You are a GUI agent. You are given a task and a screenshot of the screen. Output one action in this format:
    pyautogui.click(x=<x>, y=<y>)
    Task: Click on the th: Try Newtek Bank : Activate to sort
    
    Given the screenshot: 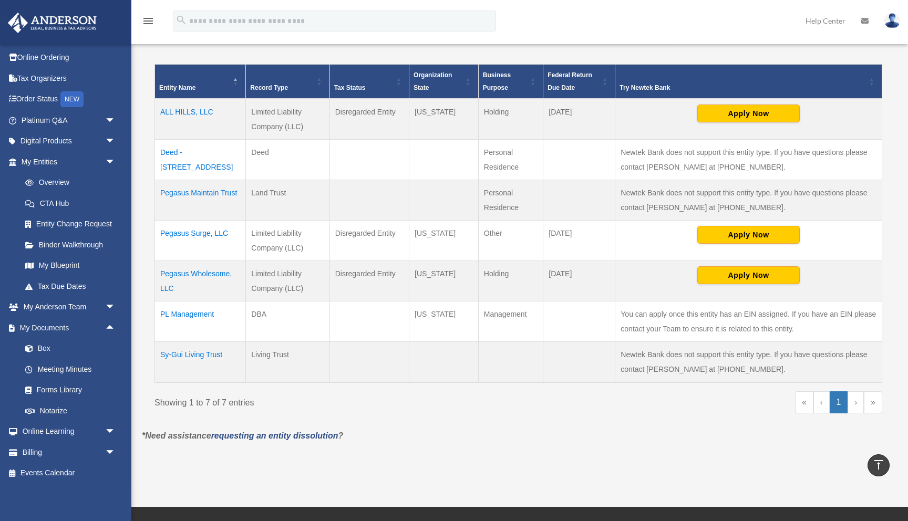 What is the action you would take?
    pyautogui.click(x=749, y=82)
    